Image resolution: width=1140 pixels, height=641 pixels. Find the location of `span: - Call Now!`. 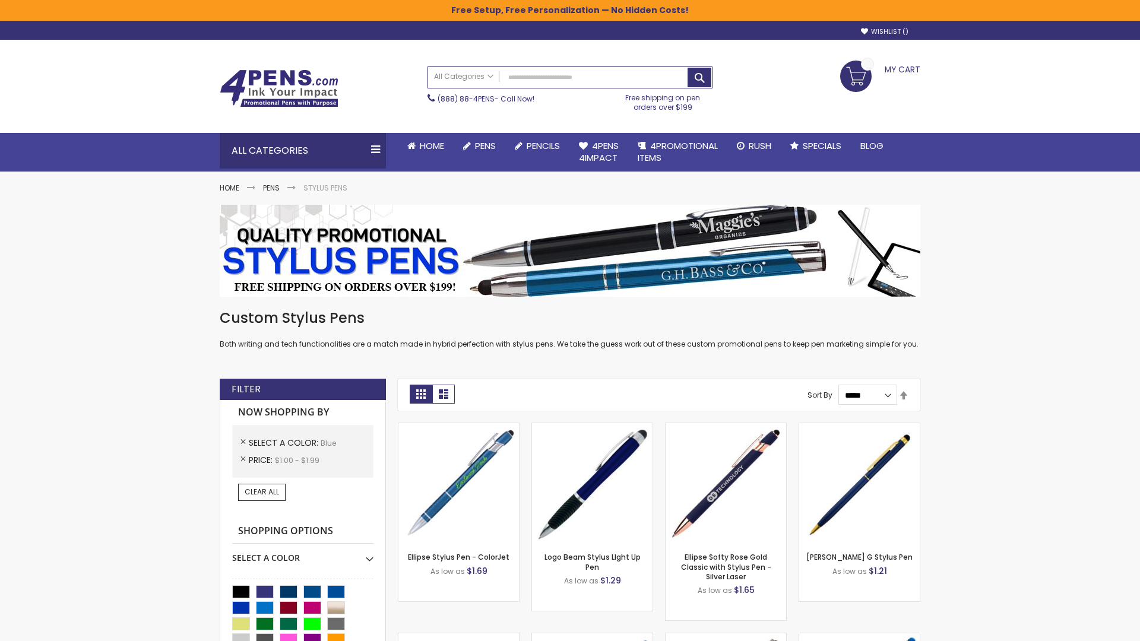

span: - Call Now! is located at coordinates (486, 99).